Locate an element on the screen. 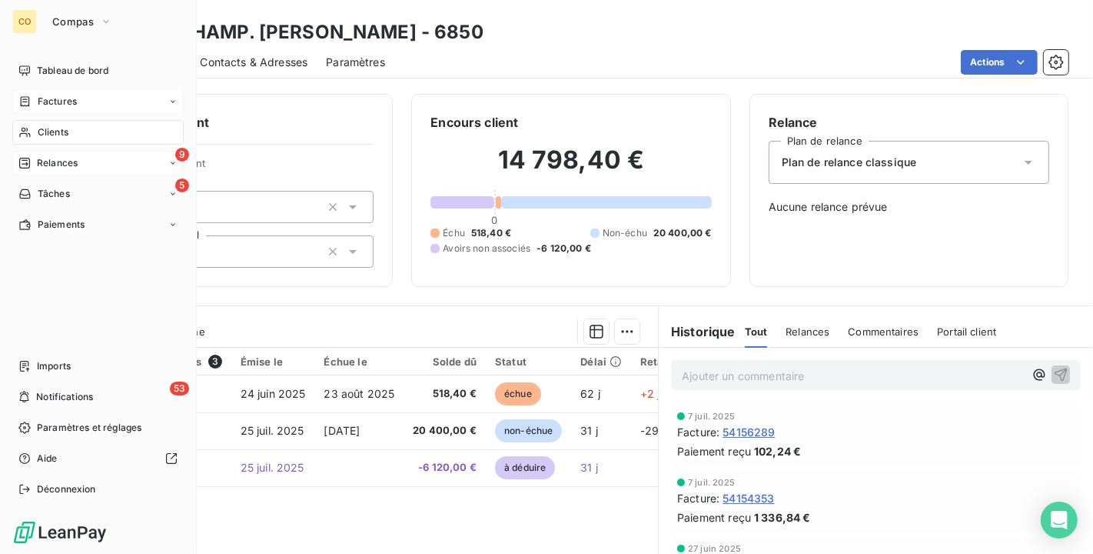 The image size is (1093, 554). a: Paiements is located at coordinates (98, 224).